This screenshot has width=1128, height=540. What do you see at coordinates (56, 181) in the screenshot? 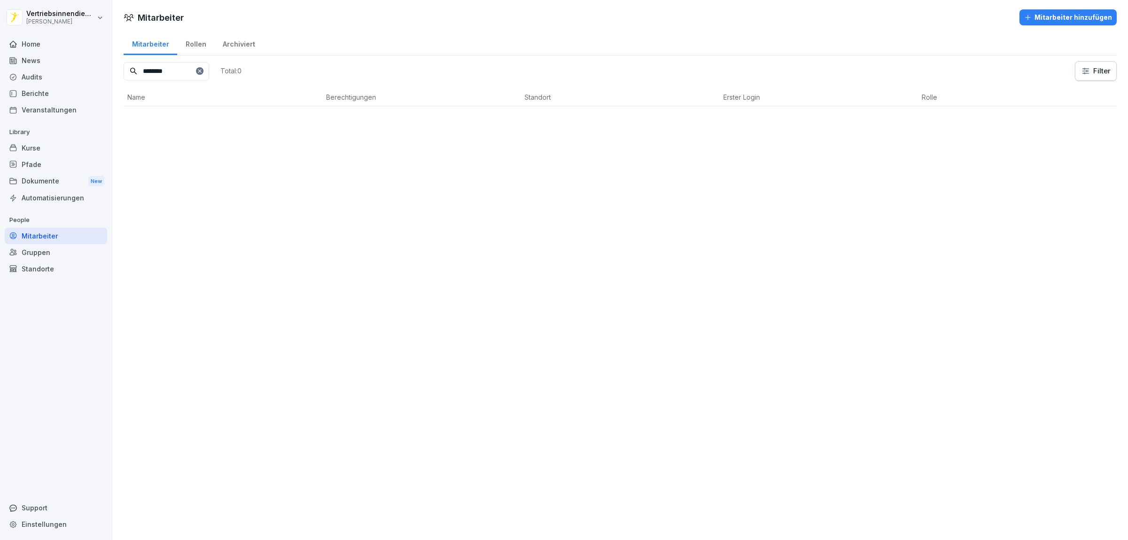
I see `div: Dokumente` at bounding box center [56, 181].